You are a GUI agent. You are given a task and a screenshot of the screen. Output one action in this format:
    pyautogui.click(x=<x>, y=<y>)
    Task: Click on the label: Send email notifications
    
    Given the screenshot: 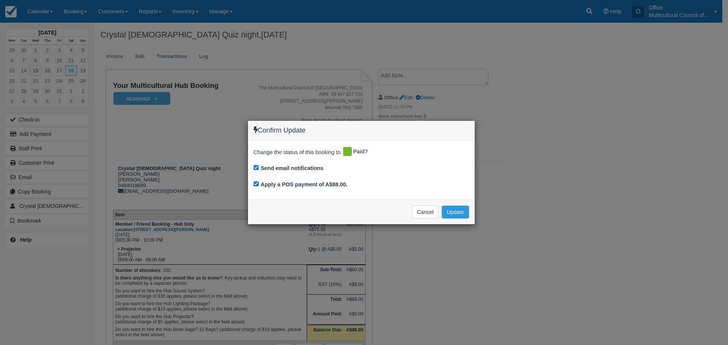 What is the action you would take?
    pyautogui.click(x=292, y=168)
    